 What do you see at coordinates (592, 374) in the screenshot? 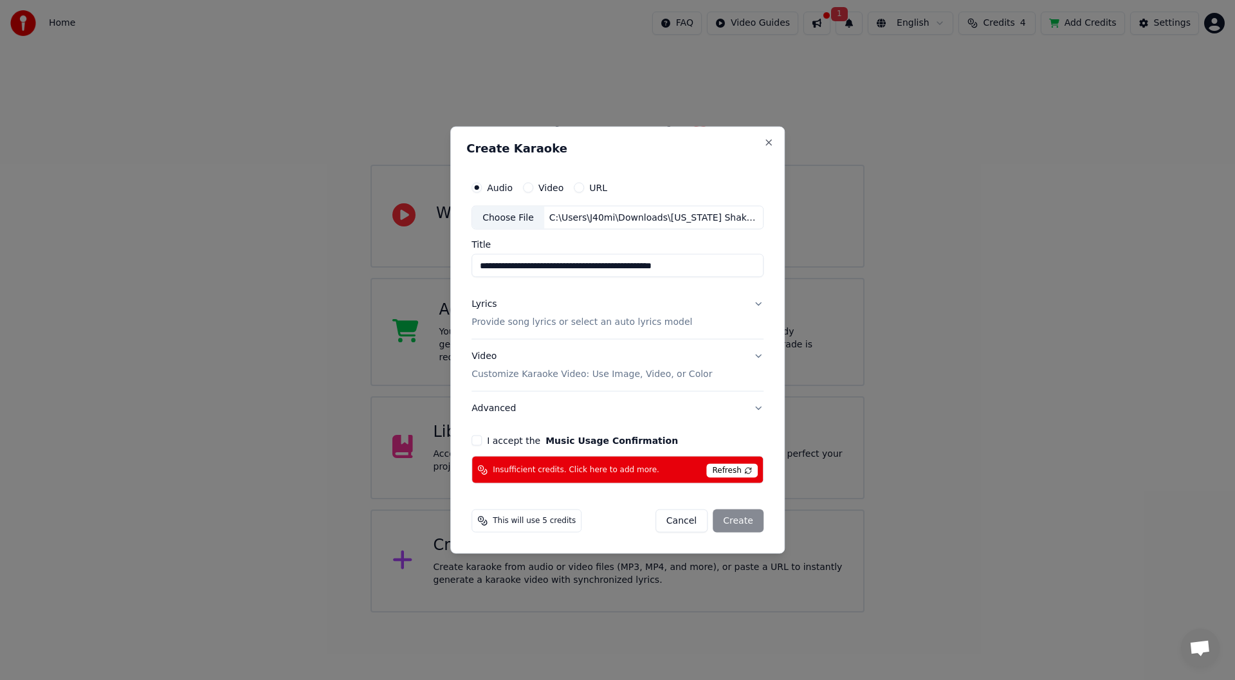
I see `p: Customize Karaoke Video: Use Image, Video, or Color` at bounding box center [592, 374].